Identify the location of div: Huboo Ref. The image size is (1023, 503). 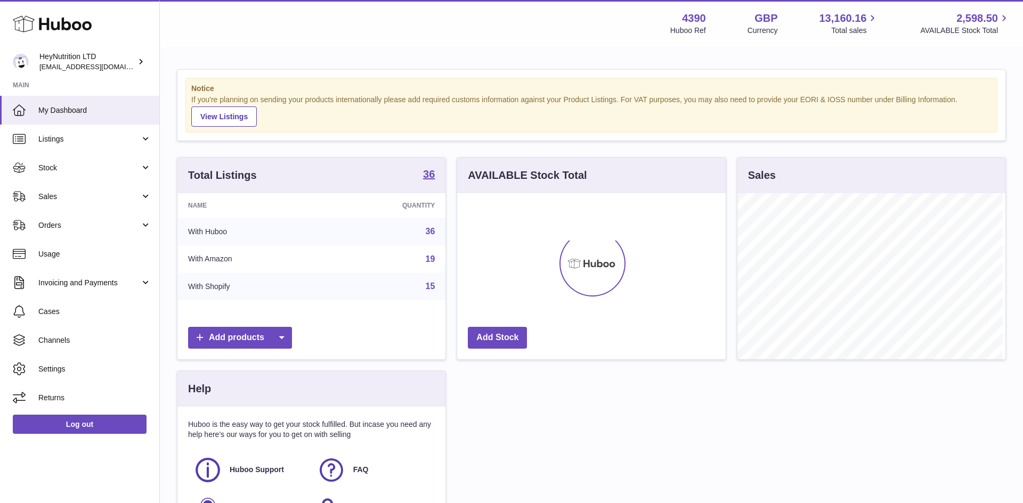
(688, 30).